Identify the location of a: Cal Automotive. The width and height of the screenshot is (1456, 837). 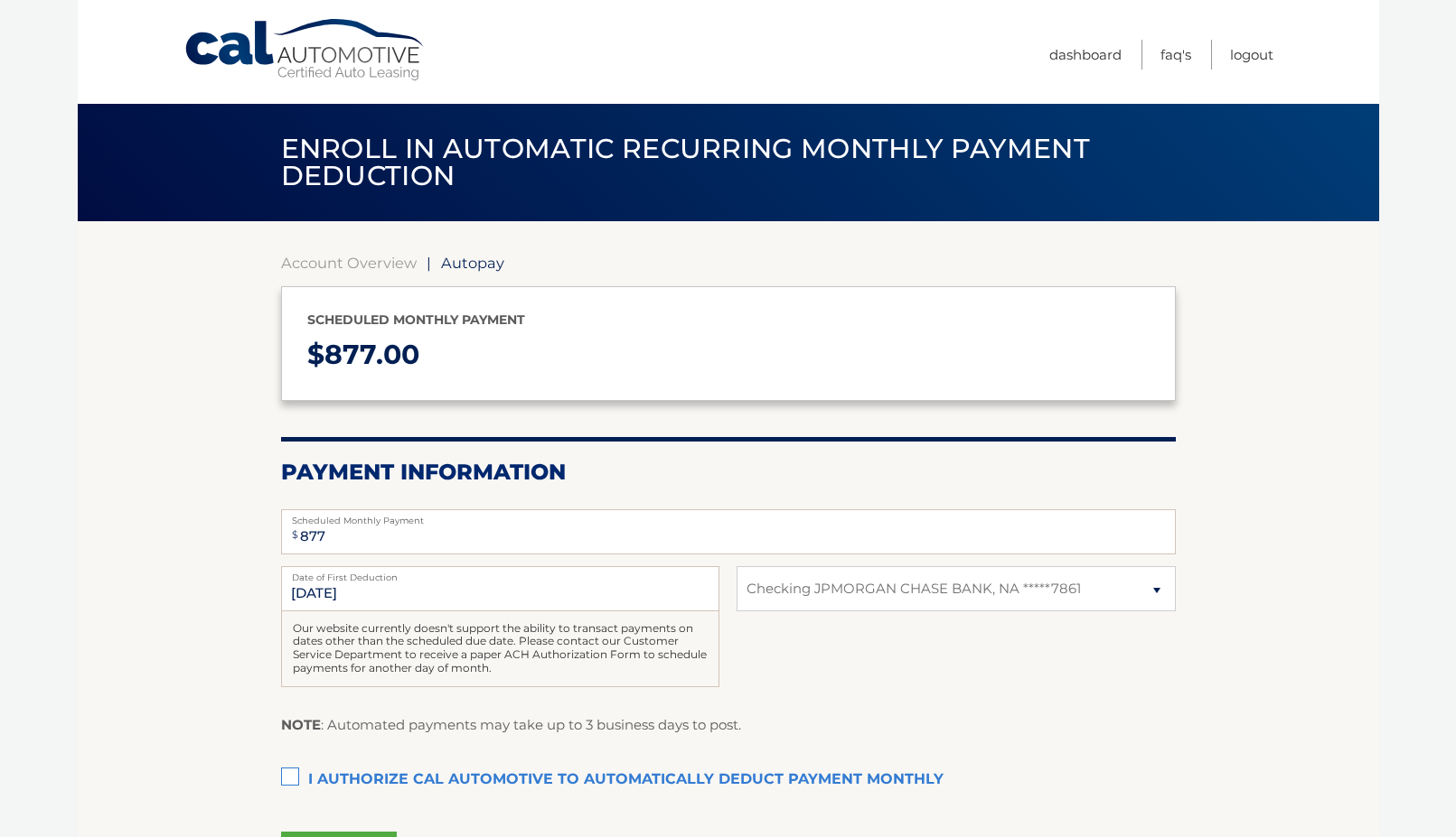
(306, 50).